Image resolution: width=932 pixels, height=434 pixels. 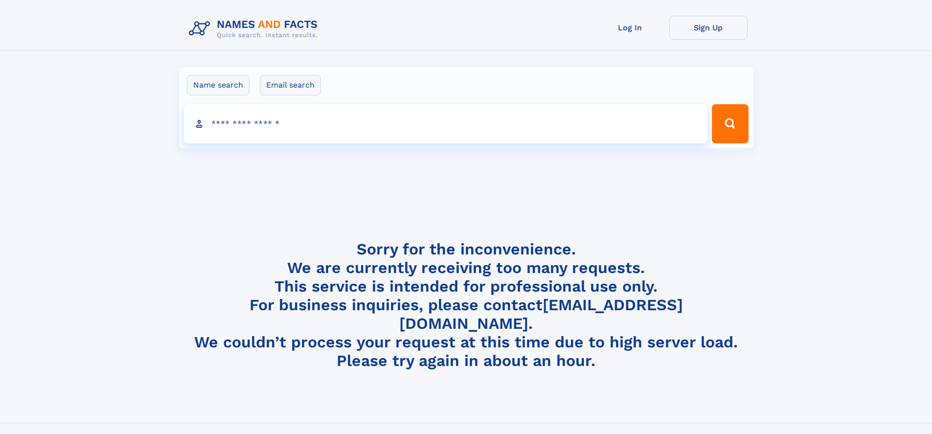 What do you see at coordinates (730, 124) in the screenshot?
I see `button: Search Button` at bounding box center [730, 124].